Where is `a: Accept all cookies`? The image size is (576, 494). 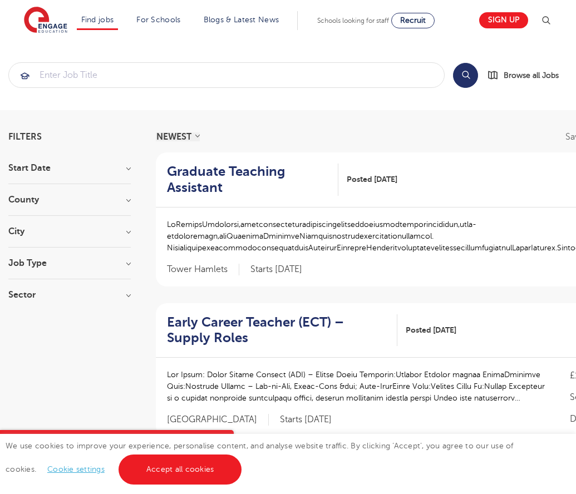
a: Accept all cookies is located at coordinates (180, 470).